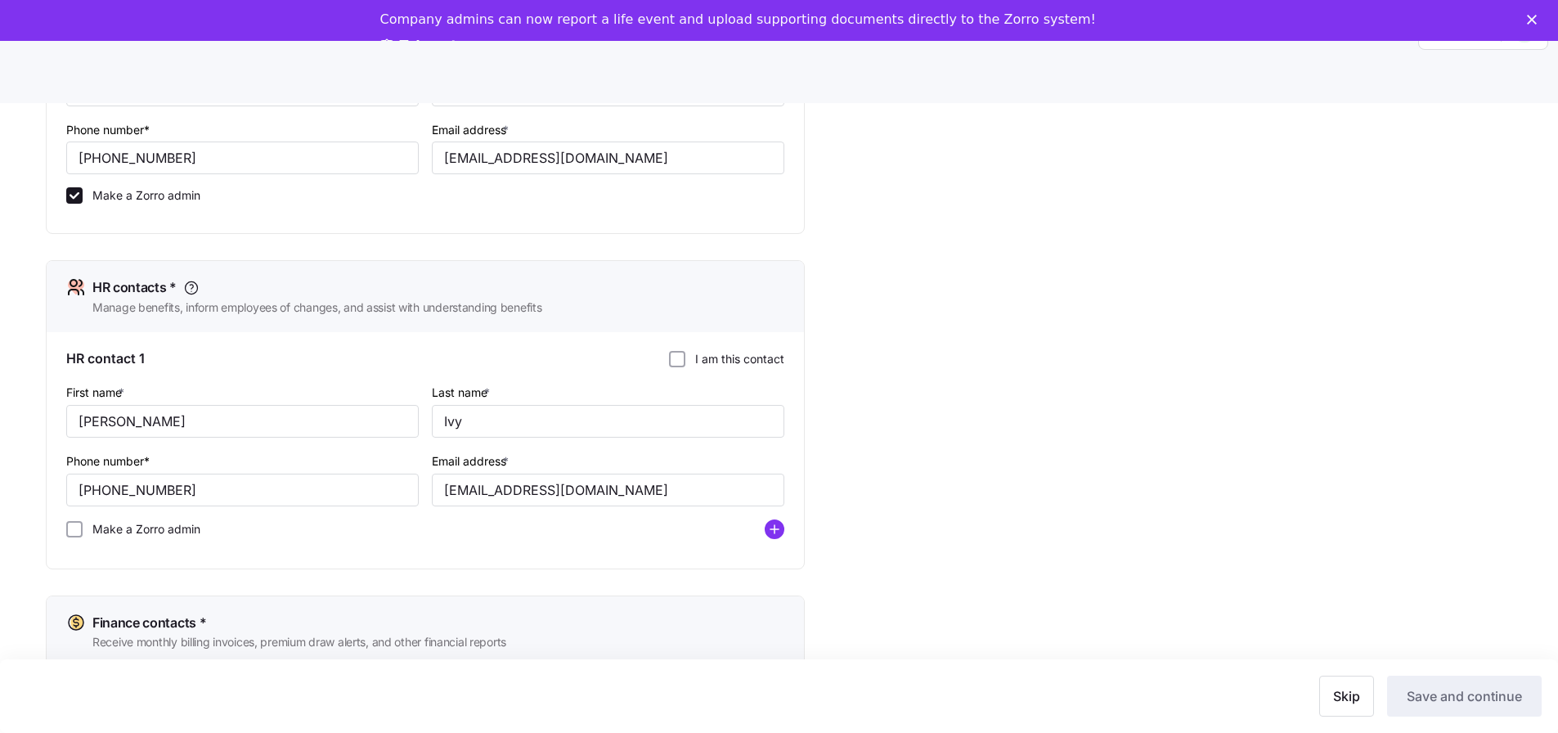  Describe the element at coordinates (317, 308) in the screenshot. I see `span: Manage benefits, inform employees of changes, and assist with understanding benefits` at that location.